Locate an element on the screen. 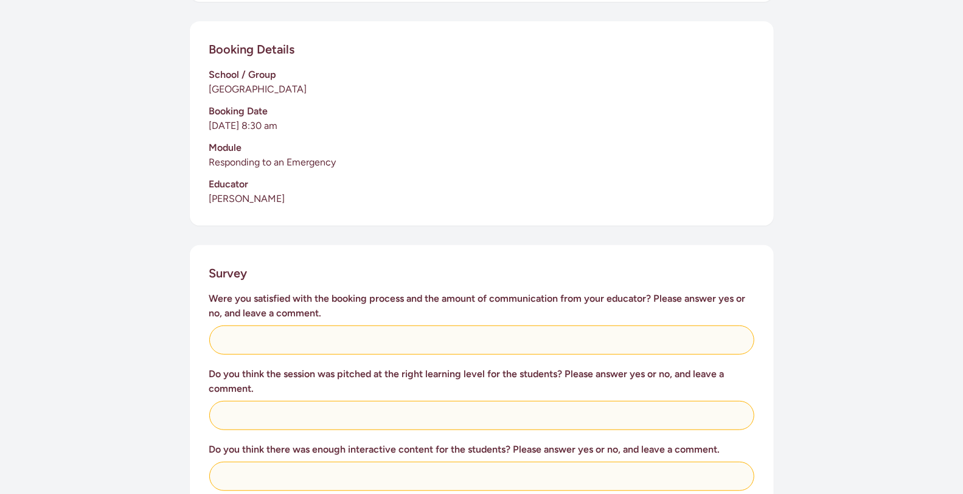  h3: Booking Date is located at coordinates (482, 111).